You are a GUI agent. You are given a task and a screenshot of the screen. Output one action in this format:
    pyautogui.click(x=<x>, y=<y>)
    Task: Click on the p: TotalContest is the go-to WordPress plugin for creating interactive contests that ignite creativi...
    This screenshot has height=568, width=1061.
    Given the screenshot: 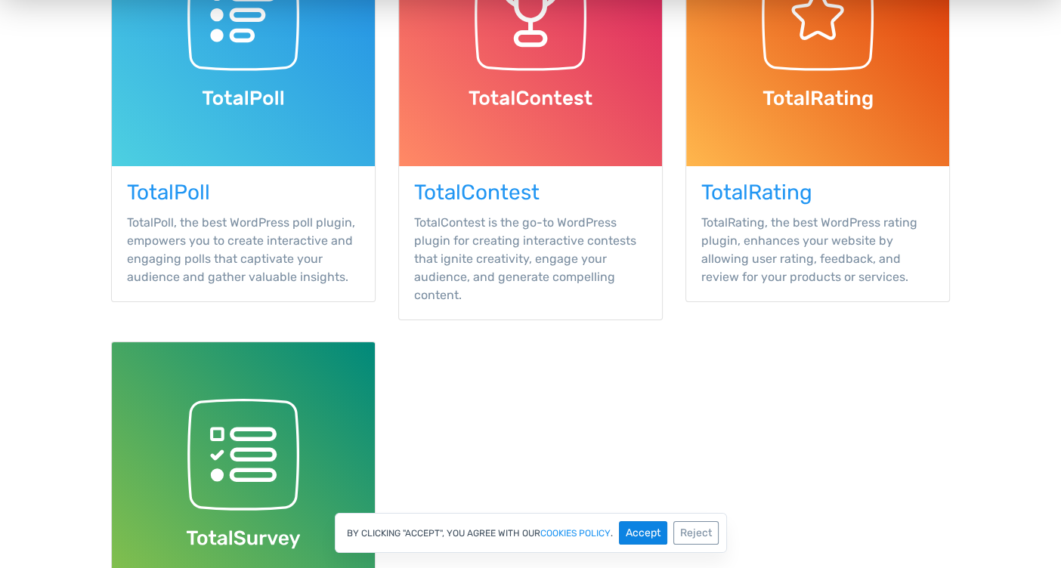 What is the action you would take?
    pyautogui.click(x=530, y=259)
    